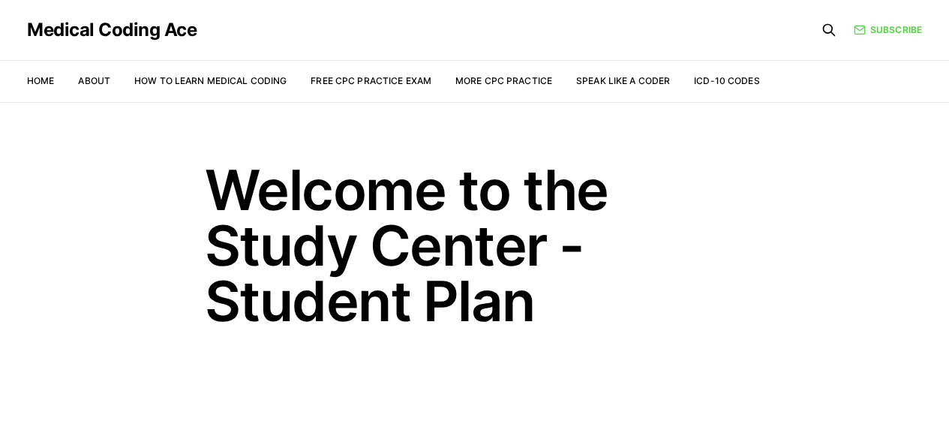 The image size is (949, 439). What do you see at coordinates (887, 30) in the screenshot?
I see `a: Subscribe` at bounding box center [887, 30].